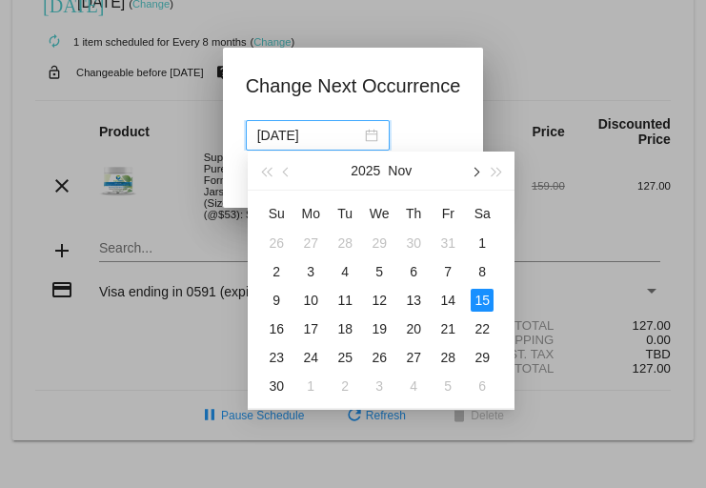 The height and width of the screenshot is (488, 706). Describe the element at coordinates (414, 386) in the screenshot. I see `td: 12/4/2025` at that location.